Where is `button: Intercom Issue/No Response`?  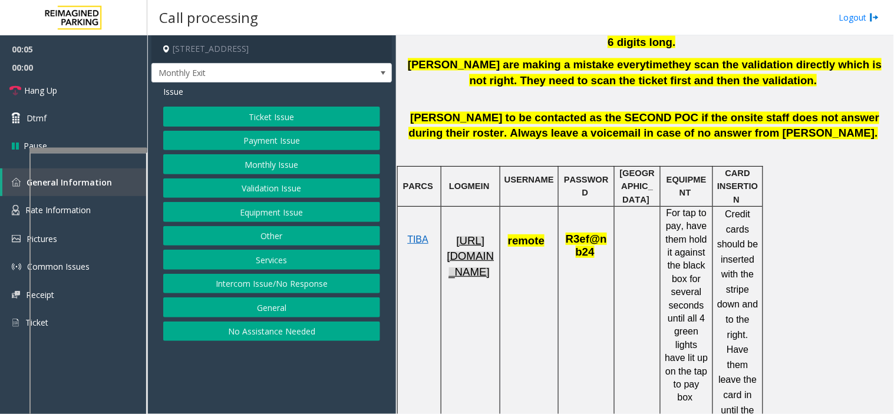 button: Intercom Issue/No Response is located at coordinates (272, 284).